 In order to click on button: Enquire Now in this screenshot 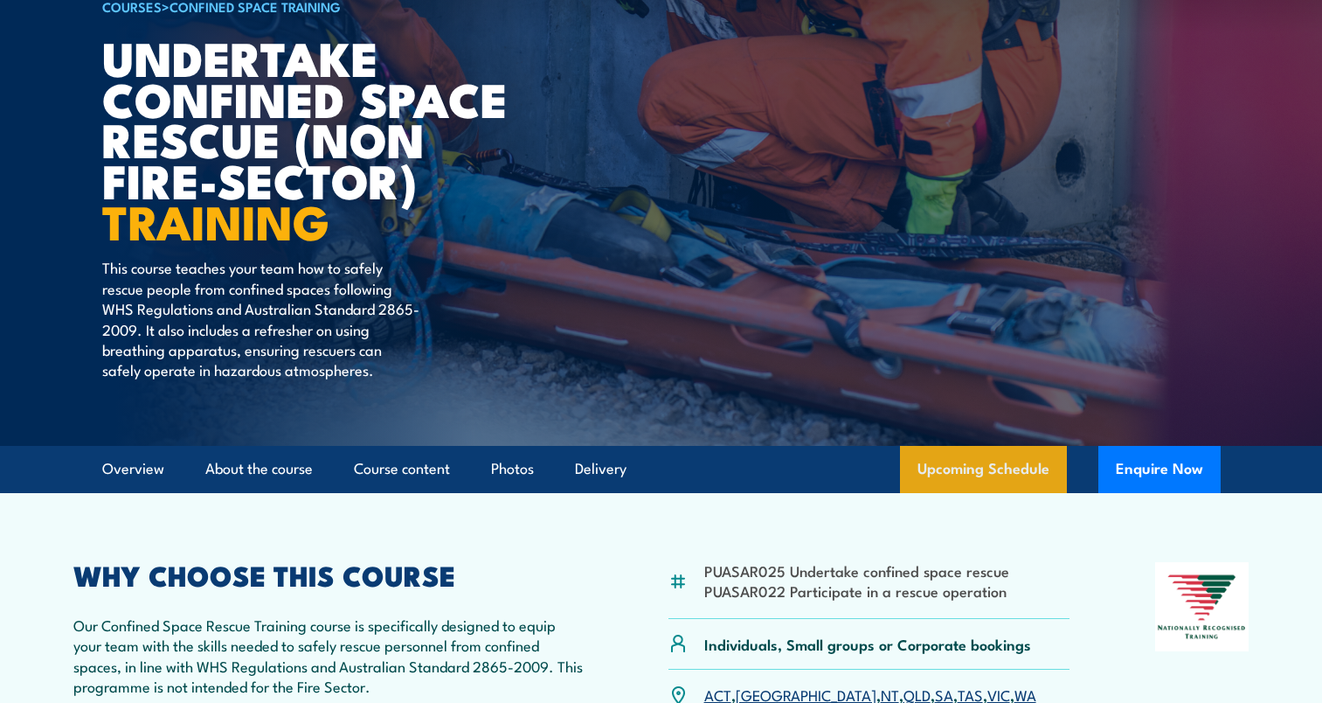, I will do `click(1159, 469)`.